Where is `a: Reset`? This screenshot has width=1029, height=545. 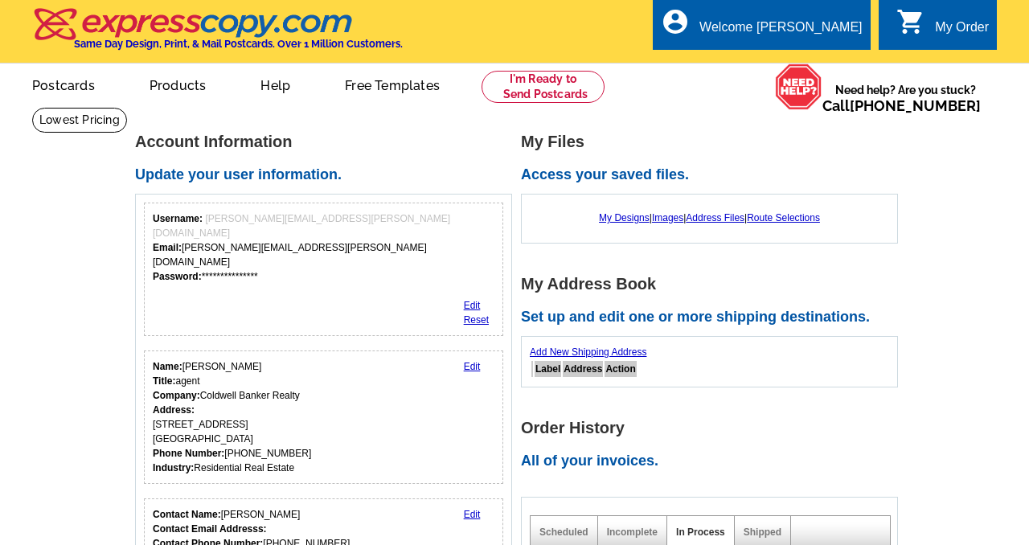
a: Reset is located at coordinates (476, 320).